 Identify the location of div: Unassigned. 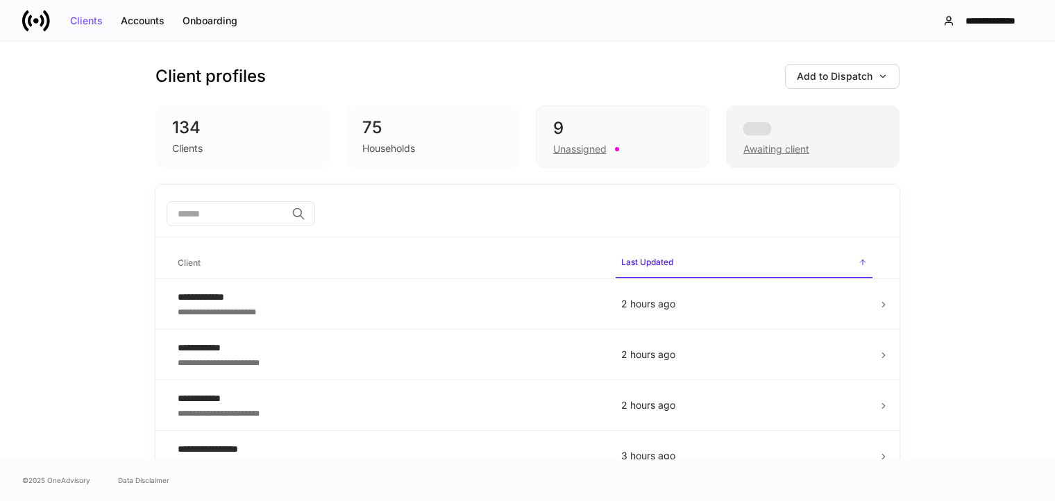
(580, 149).